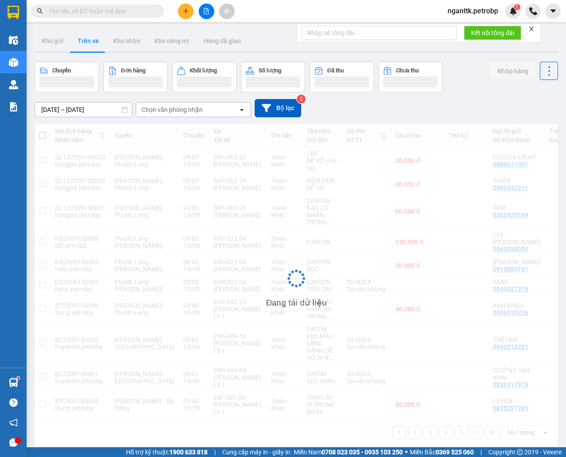 The width and height of the screenshot is (566, 457). Describe the element at coordinates (189, 452) in the screenshot. I see `strong: 1900 633 818` at that location.